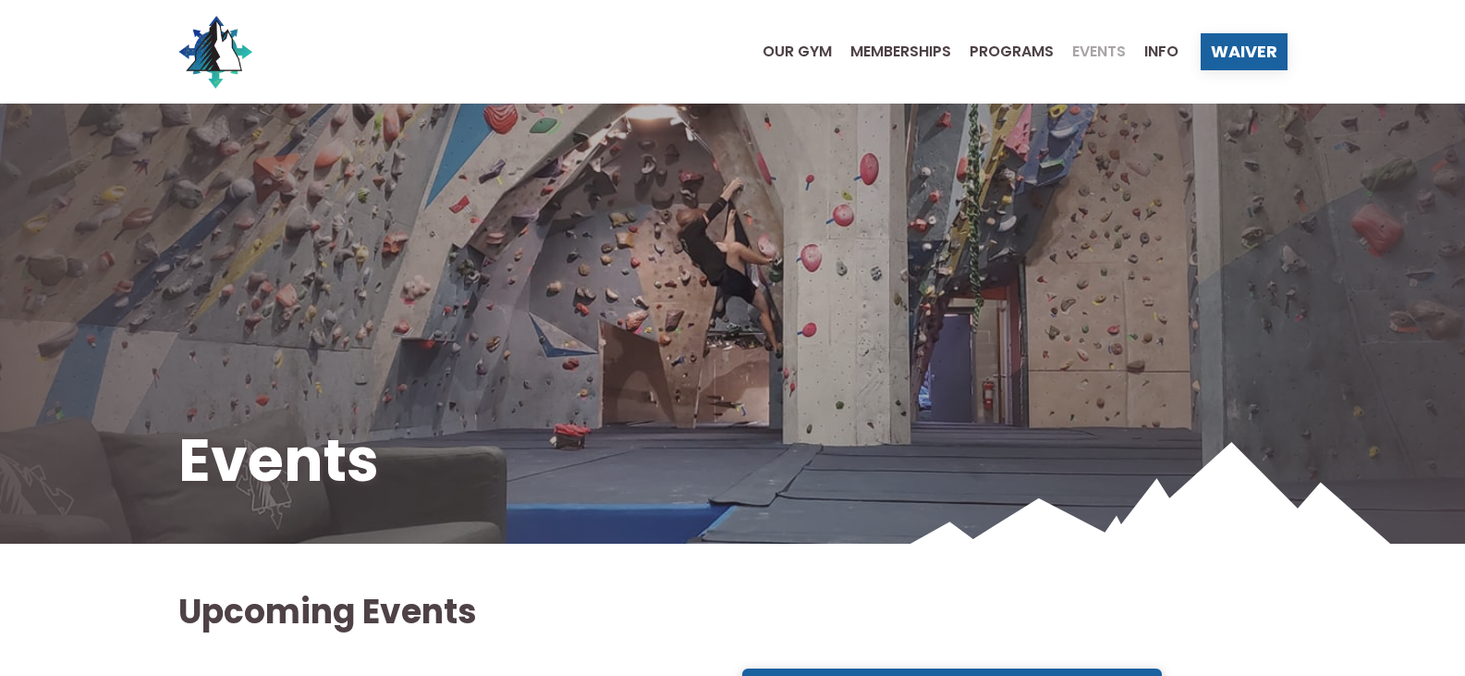 The height and width of the screenshot is (676, 1465). I want to click on span: Info, so click(1161, 52).